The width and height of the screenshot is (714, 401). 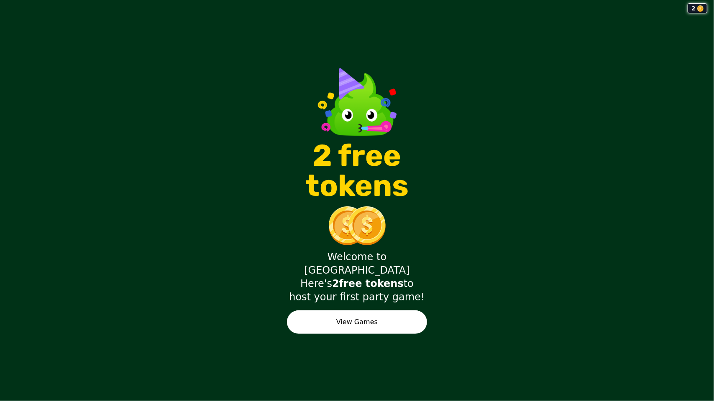 What do you see at coordinates (357, 99) in the screenshot?
I see `img: Wasabi Mascot` at bounding box center [357, 99].